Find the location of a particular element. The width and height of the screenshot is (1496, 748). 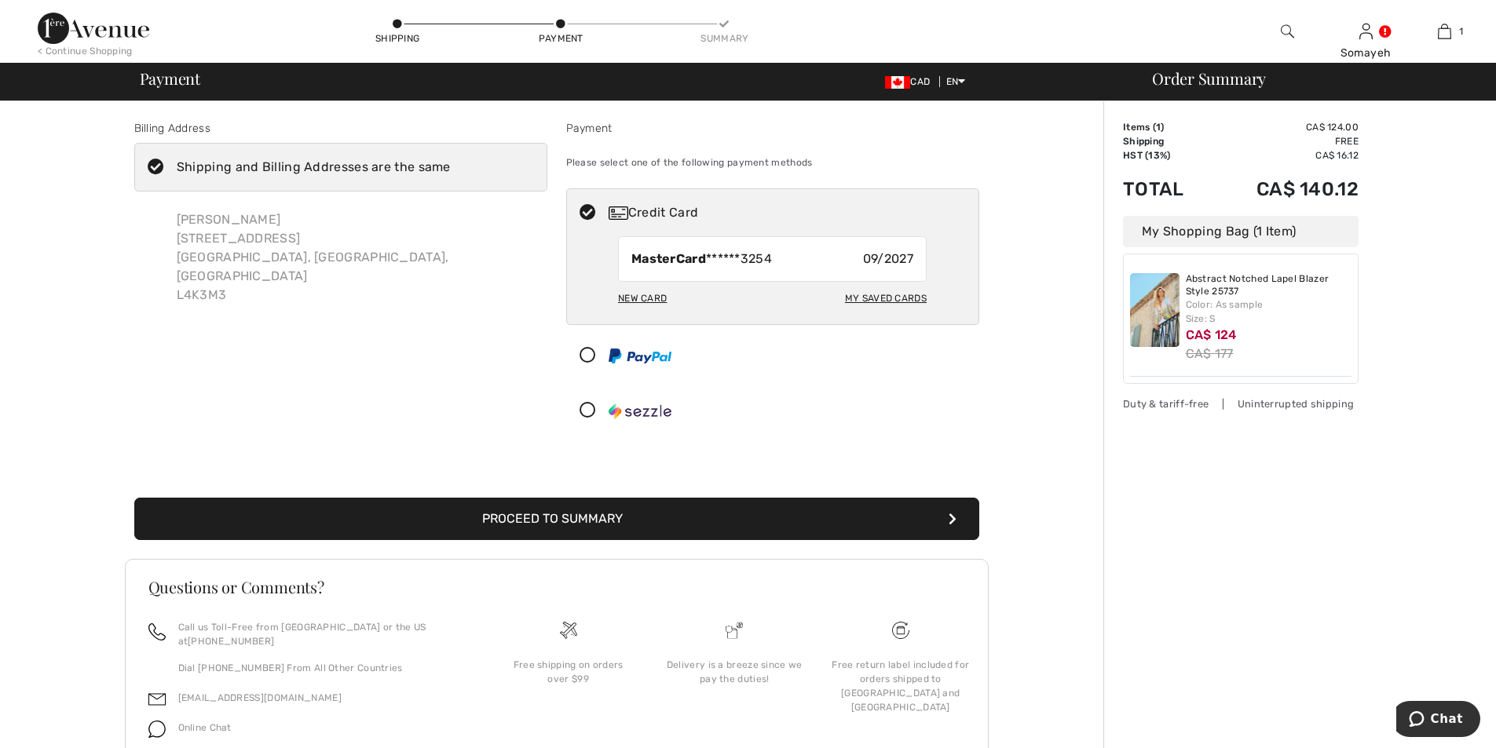

img: 1ère Avenue is located at coordinates (93, 28).